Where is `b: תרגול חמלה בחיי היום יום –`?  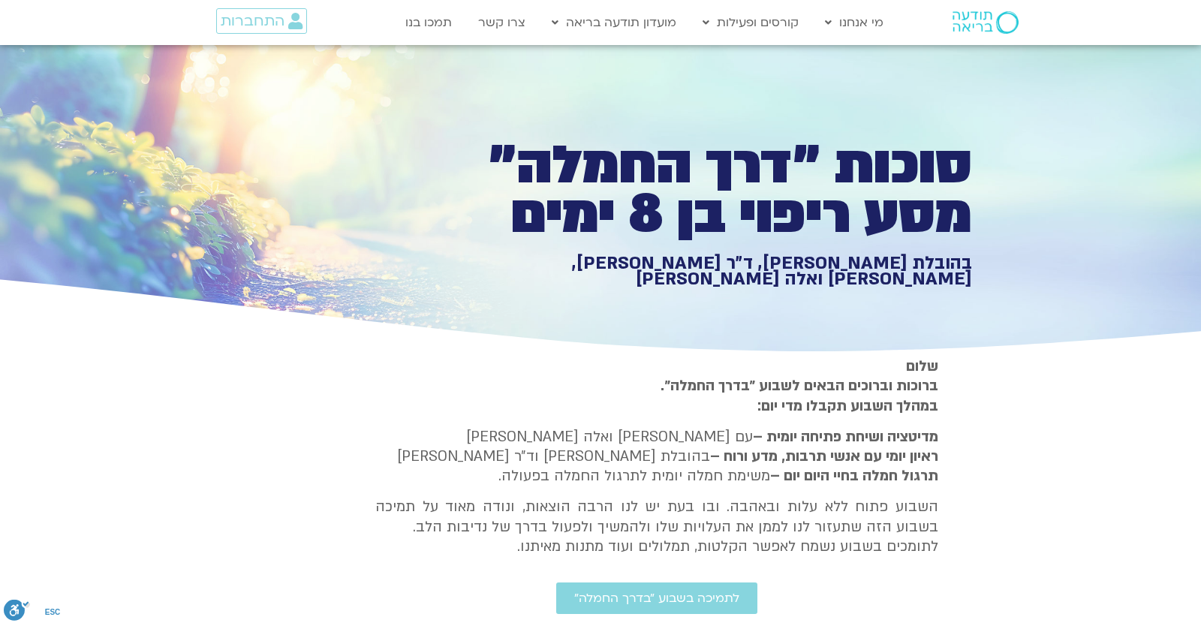
b: תרגול חמלה בחיי היום יום – is located at coordinates (855, 476).